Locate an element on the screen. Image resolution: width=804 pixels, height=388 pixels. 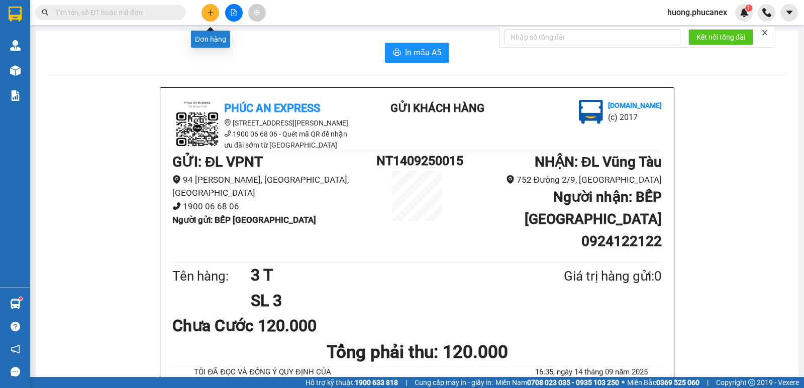
strong: 0708 023 035 - 0935 103 250 is located at coordinates (573, 383).